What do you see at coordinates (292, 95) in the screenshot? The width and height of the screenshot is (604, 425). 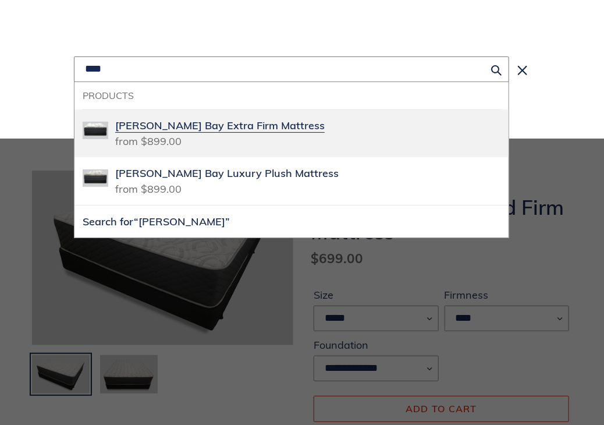 I see `h3: Products` at bounding box center [292, 95].